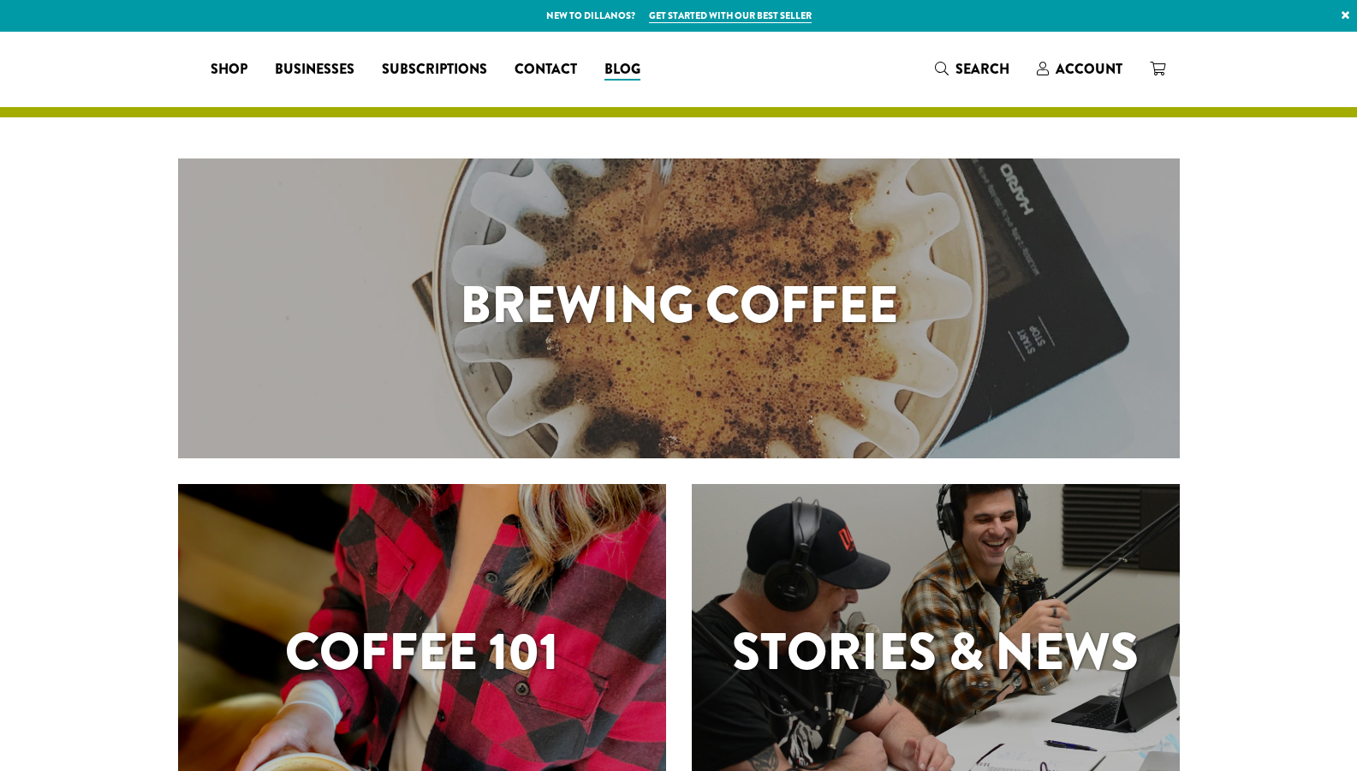 The image size is (1357, 771). What do you see at coordinates (434, 69) in the screenshot?
I see `span: Subscriptions` at bounding box center [434, 69].